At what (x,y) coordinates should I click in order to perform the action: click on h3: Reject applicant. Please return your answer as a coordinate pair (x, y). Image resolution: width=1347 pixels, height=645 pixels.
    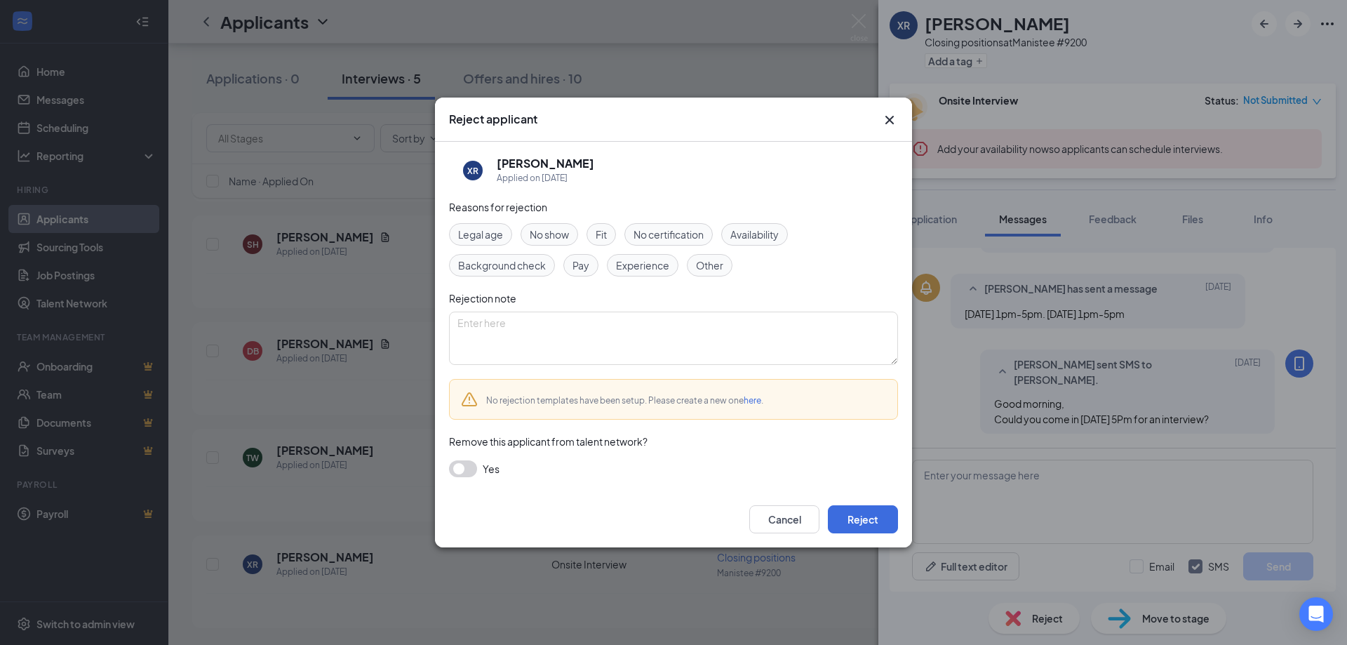
    Looking at the image, I should click on (493, 119).